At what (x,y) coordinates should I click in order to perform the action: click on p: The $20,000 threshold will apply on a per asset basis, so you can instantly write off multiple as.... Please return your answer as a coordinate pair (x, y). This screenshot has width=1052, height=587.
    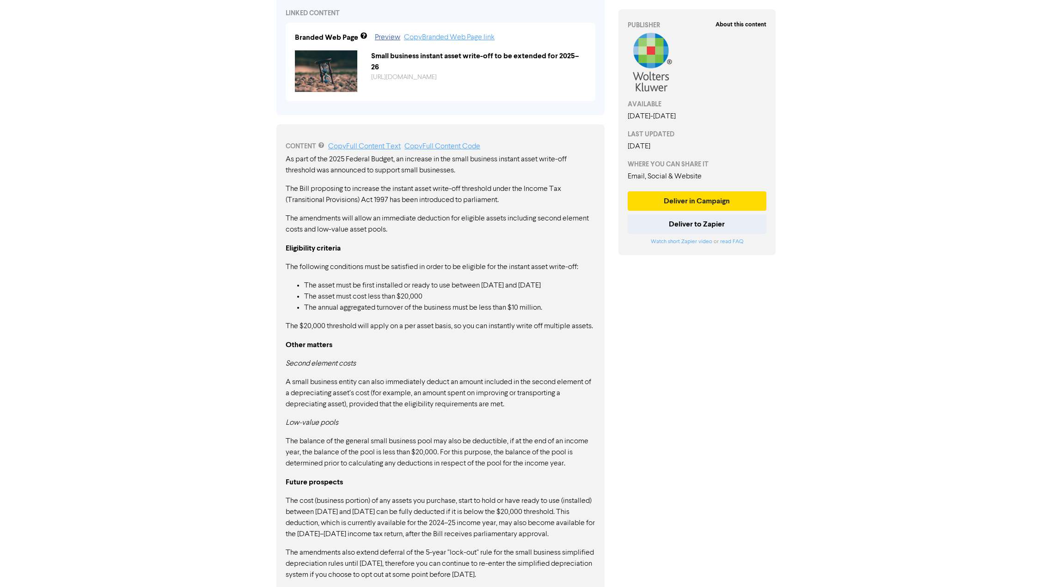
    Looking at the image, I should click on (440, 326).